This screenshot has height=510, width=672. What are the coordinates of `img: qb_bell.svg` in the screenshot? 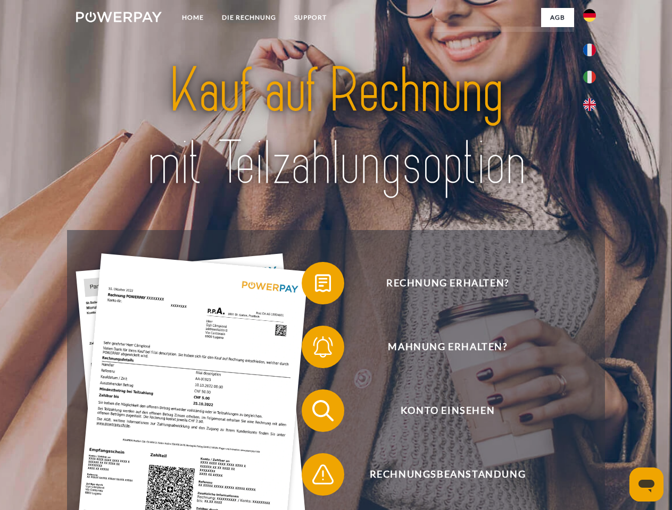 It's located at (323, 347).